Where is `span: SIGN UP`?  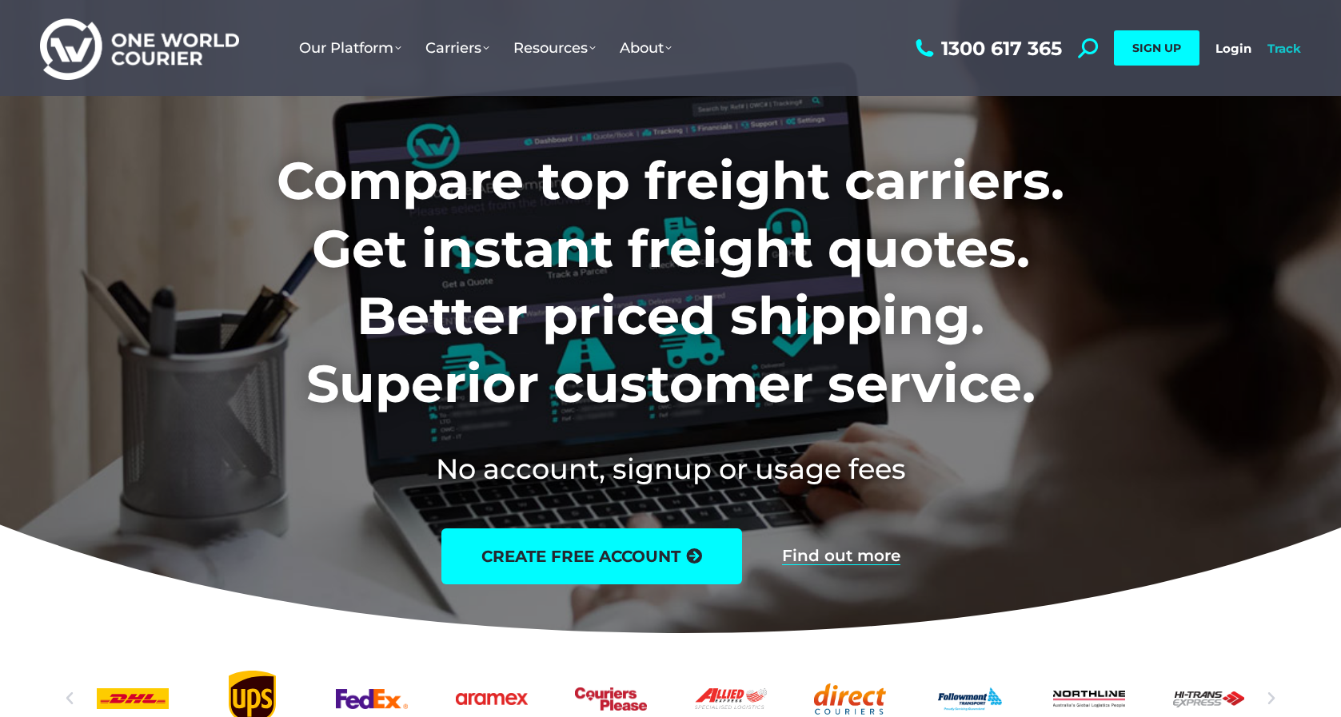
span: SIGN UP is located at coordinates (1156, 48).